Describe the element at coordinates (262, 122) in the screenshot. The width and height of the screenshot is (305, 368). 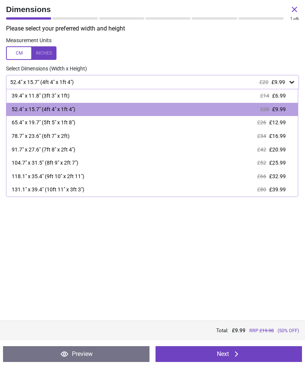
I see `span: £26` at that location.